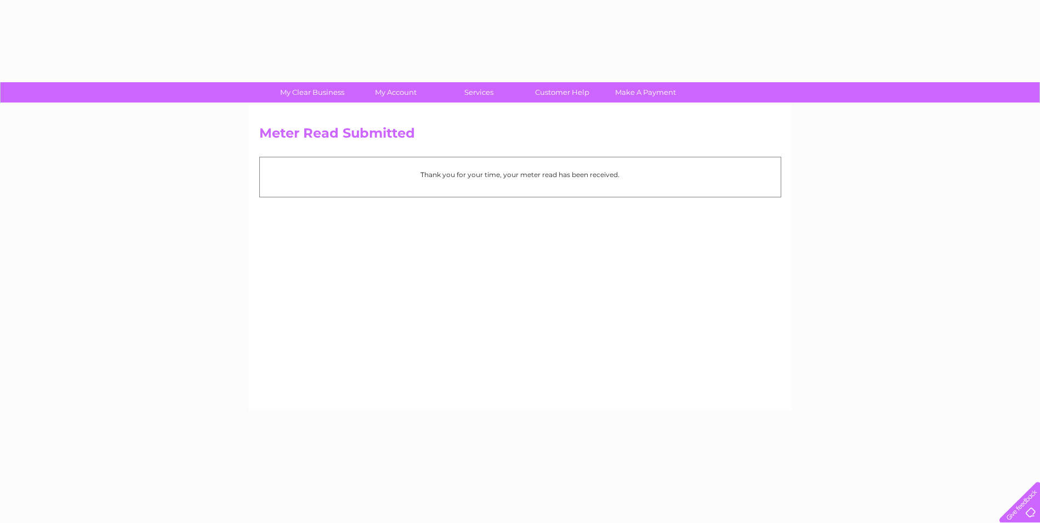 The height and width of the screenshot is (523, 1040). Describe the element at coordinates (521, 136) in the screenshot. I see `h2: Meter Read Submitted` at that location.